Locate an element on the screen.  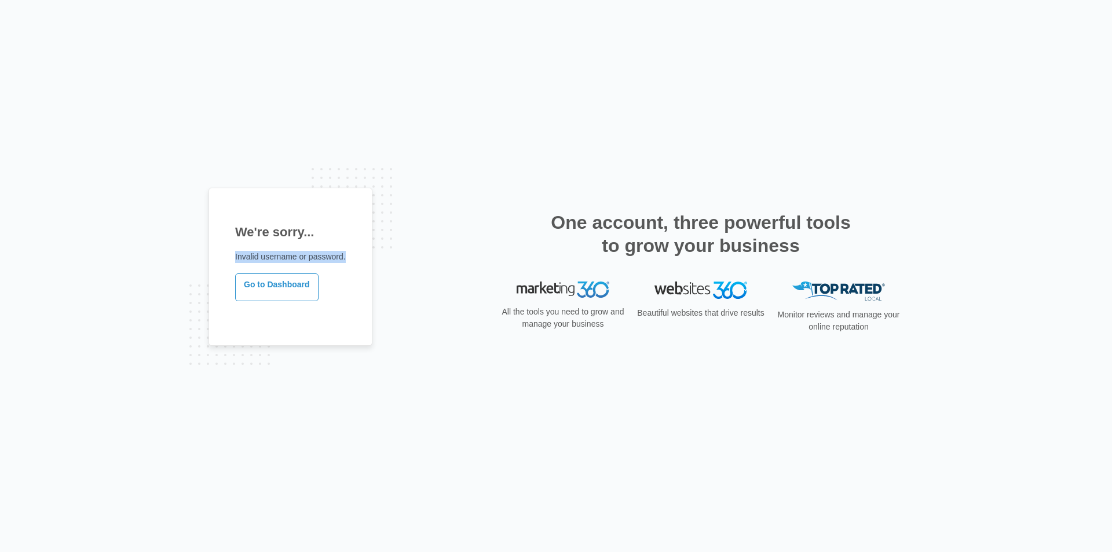
p: All the tools you need to grow and manage your business is located at coordinates (563, 318).